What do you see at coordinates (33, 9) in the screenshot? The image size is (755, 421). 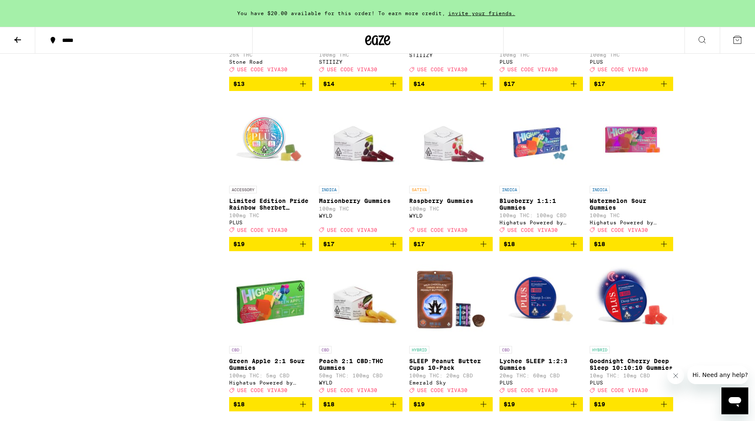 I see `span: Hi. Need any help?` at bounding box center [33, 9].